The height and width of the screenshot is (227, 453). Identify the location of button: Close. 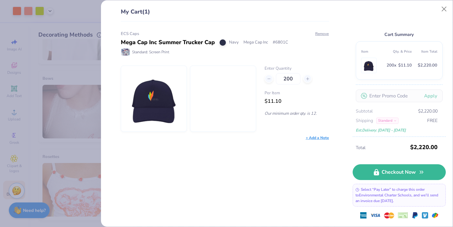
(444, 9).